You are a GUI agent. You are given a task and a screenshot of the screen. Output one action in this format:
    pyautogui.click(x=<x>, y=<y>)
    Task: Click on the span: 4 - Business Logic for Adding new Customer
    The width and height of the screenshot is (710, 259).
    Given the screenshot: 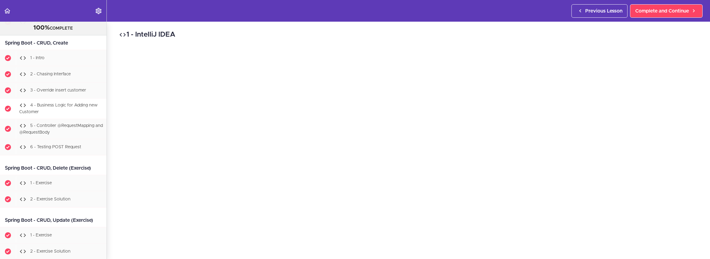 What is the action you would take?
    pyautogui.click(x=58, y=108)
    